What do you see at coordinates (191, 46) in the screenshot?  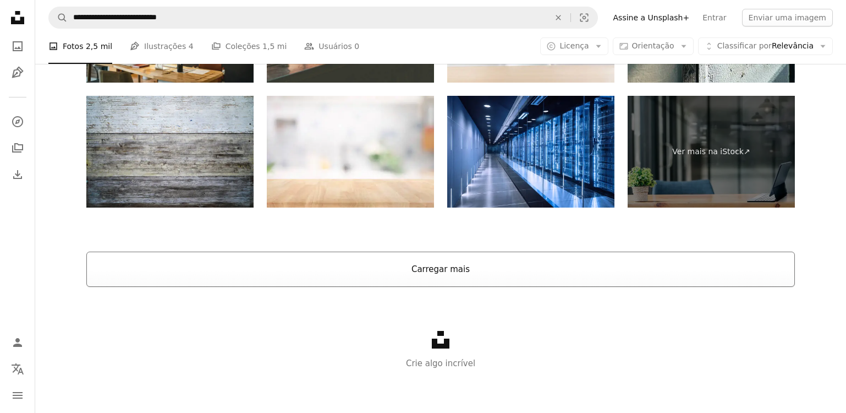 I see `span: 4` at bounding box center [191, 46].